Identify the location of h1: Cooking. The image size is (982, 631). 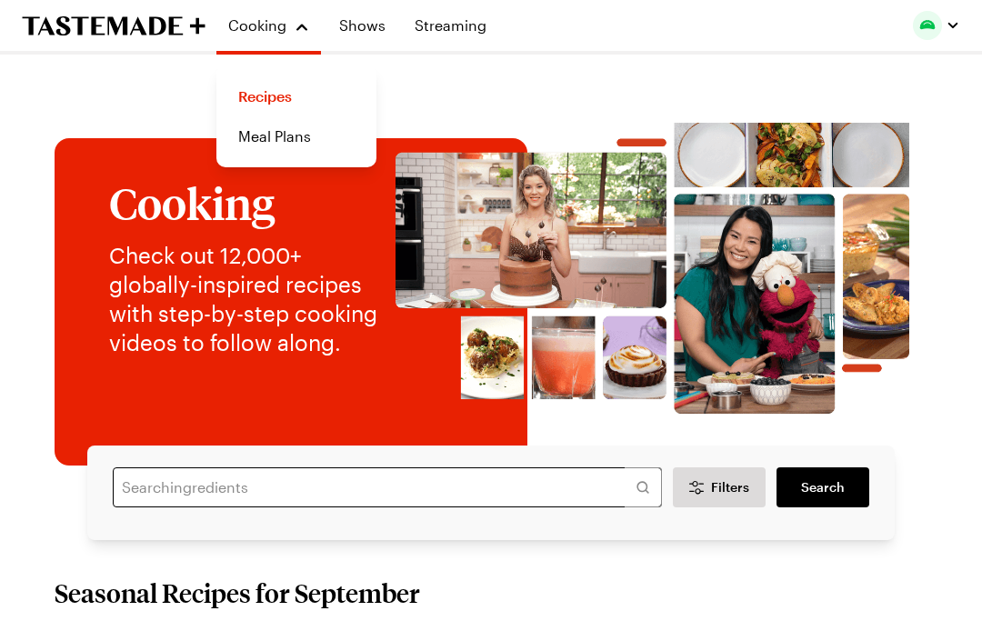
(243, 203).